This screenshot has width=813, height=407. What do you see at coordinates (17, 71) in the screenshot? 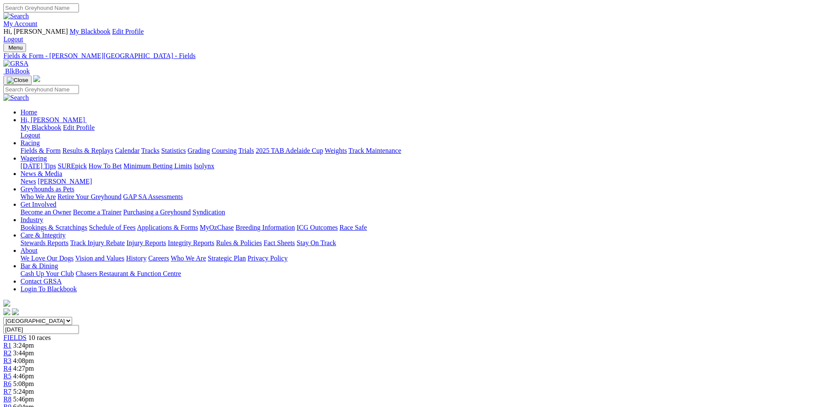
I see `a: BlkBook` at bounding box center [17, 71].